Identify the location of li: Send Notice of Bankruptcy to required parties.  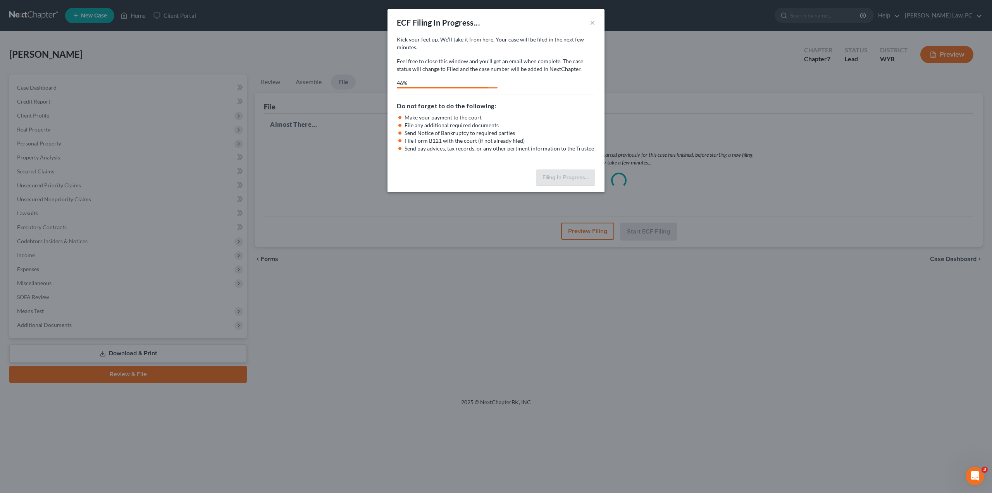
(500, 133).